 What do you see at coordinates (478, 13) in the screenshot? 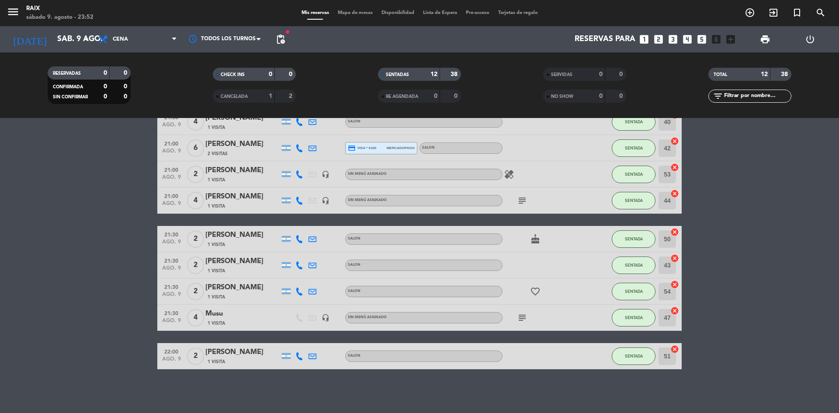
I see `span: Pre-acceso` at bounding box center [478, 13].